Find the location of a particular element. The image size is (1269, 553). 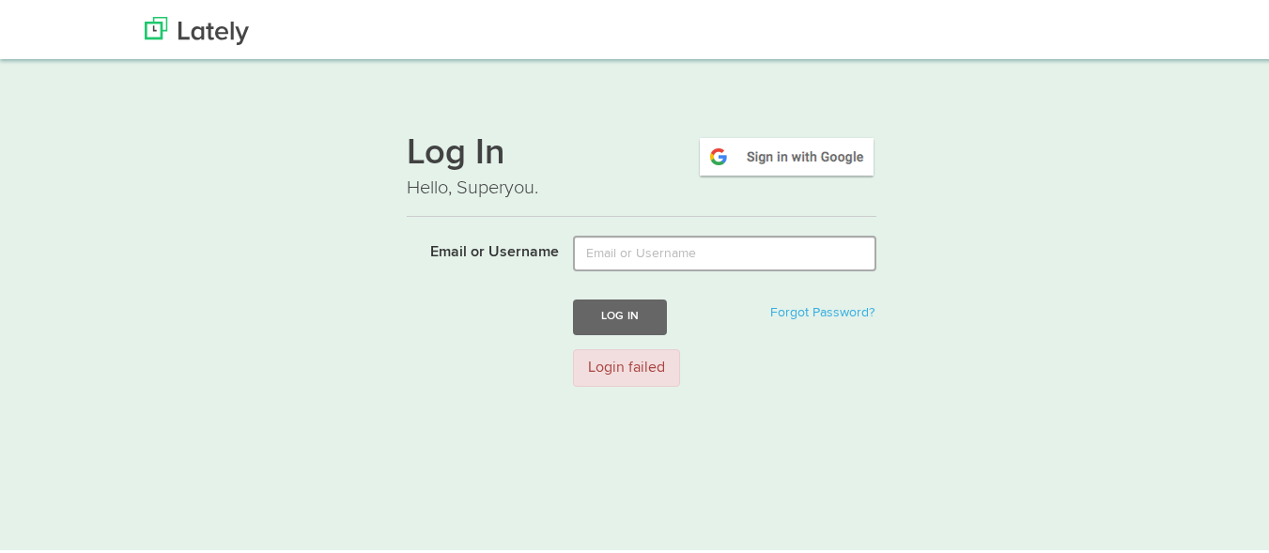

img: google-signin.png is located at coordinates (786, 154).